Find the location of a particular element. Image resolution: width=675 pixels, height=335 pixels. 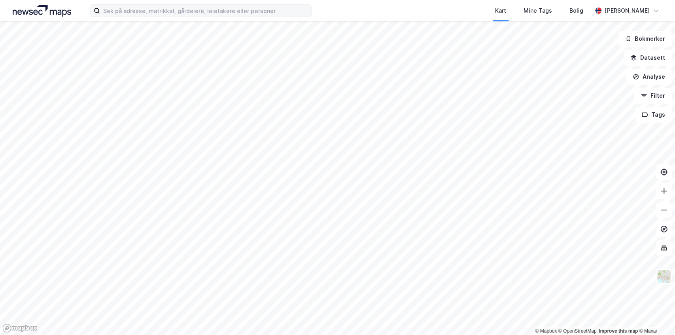

input: Søk på adresse, matrikkel, gårdeiere, leietakere eller personer is located at coordinates (206, 11).